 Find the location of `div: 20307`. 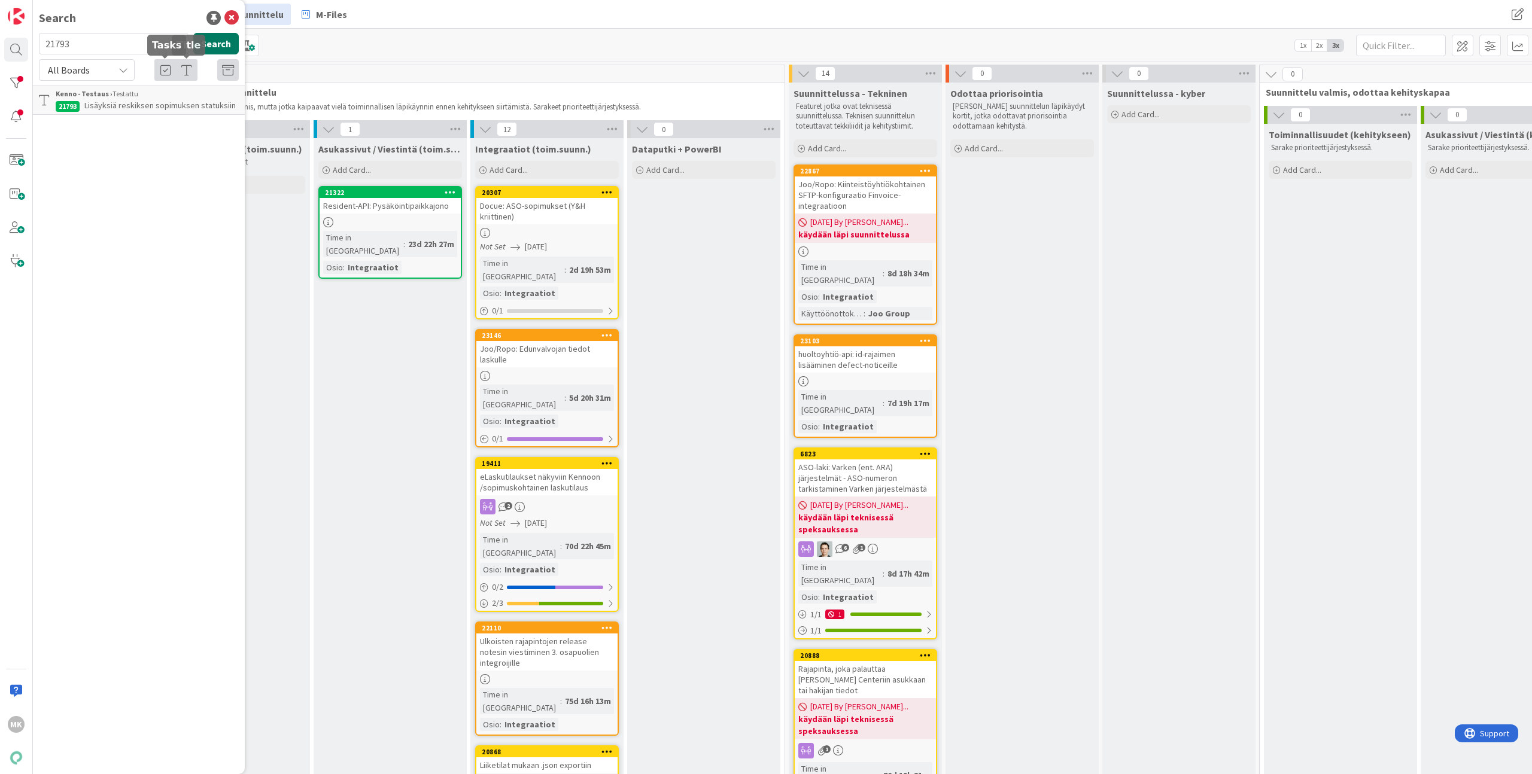

div: 20307 is located at coordinates (549, 193).